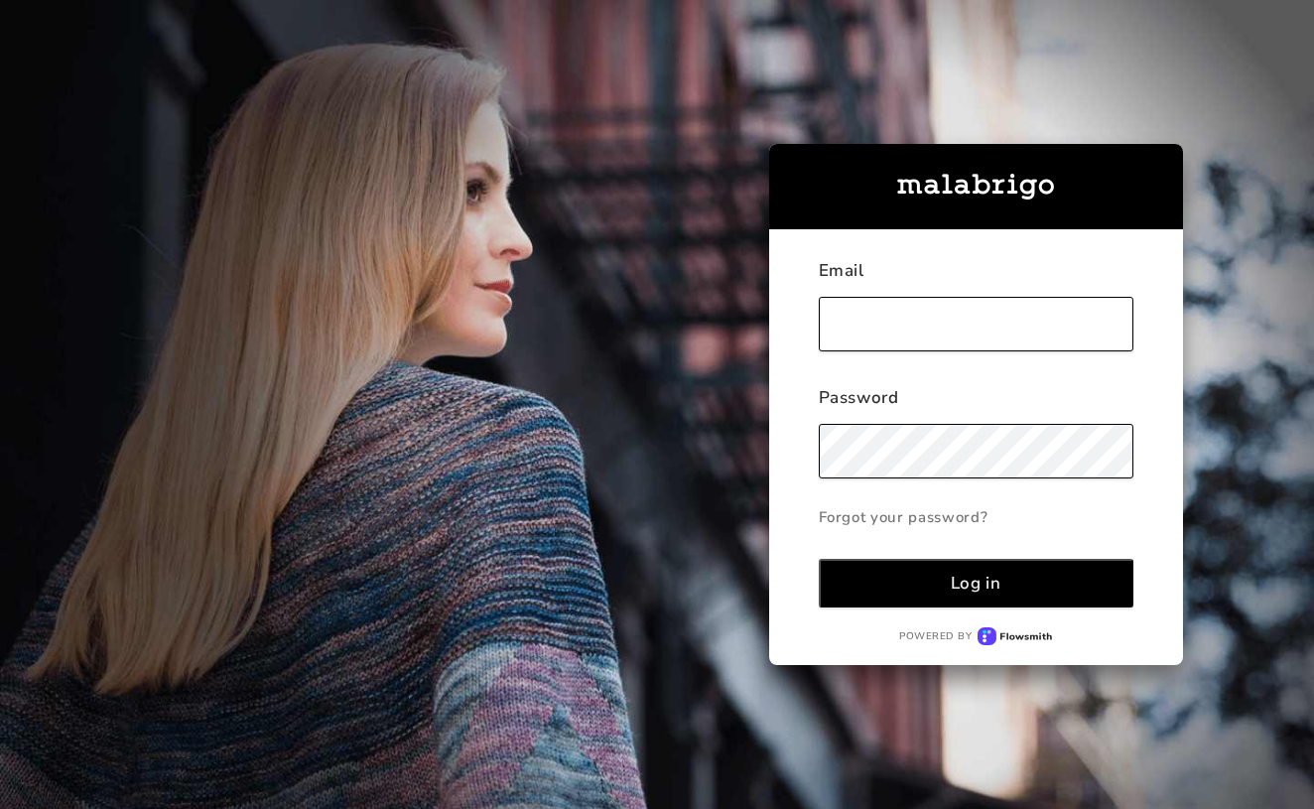 This screenshot has height=809, width=1314. I want to click on div: Log in, so click(976, 583).